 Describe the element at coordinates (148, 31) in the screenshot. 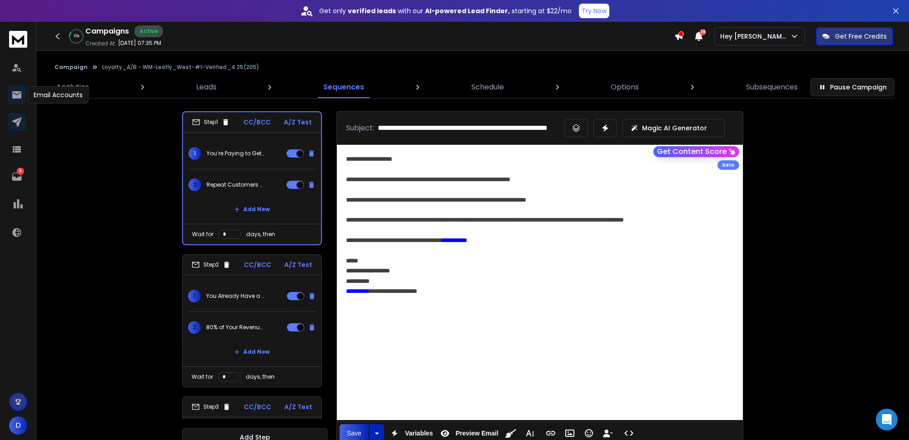

I see `div: Active` at that location.